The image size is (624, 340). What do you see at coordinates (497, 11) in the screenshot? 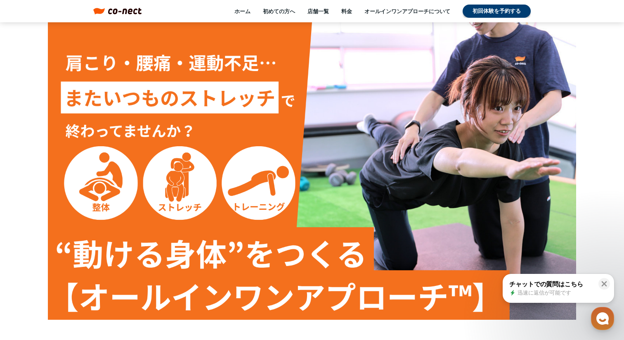
I see `a: 初回体験を予約する` at bounding box center [497, 11].